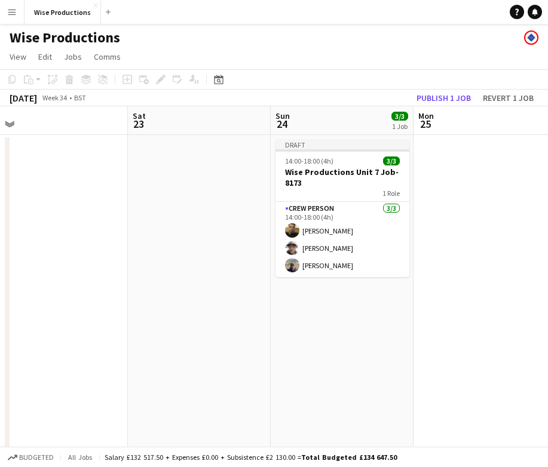 The image size is (548, 467). Describe the element at coordinates (30, 458) in the screenshot. I see `button: Budgeted` at that location.